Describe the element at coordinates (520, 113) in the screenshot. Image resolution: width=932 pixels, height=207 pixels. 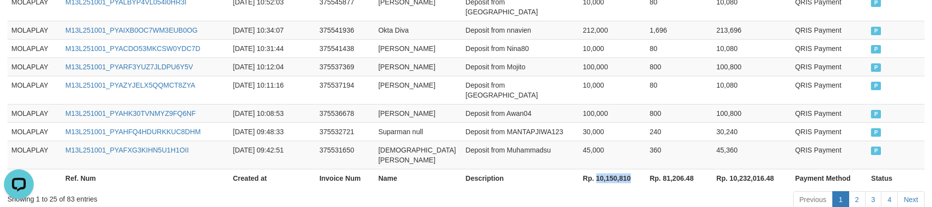
I see `td: Deposit from Awan04` at that location.